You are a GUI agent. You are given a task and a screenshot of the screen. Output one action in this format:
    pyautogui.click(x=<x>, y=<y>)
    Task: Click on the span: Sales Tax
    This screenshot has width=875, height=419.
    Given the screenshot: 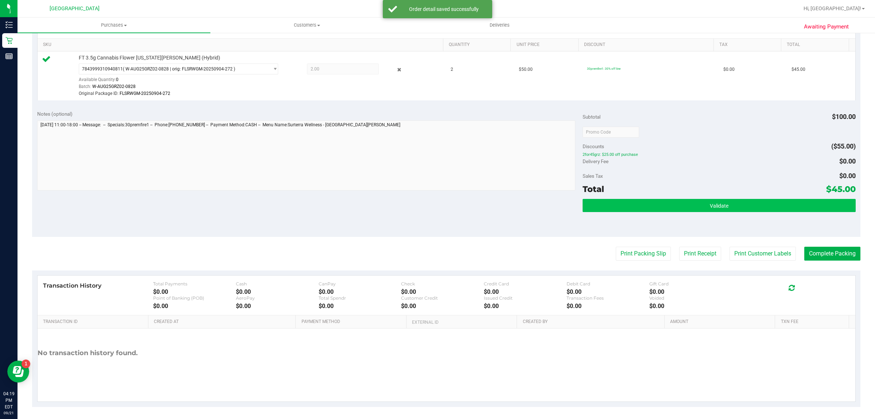 What is the action you would take?
    pyautogui.click(x=593, y=176)
    